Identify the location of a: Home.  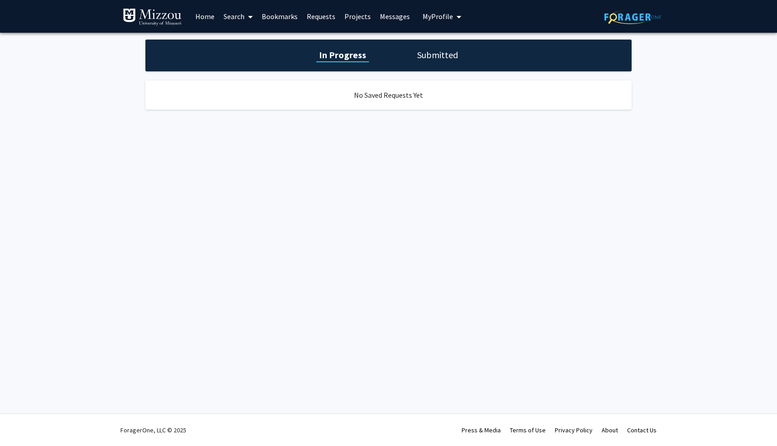
(205, 16).